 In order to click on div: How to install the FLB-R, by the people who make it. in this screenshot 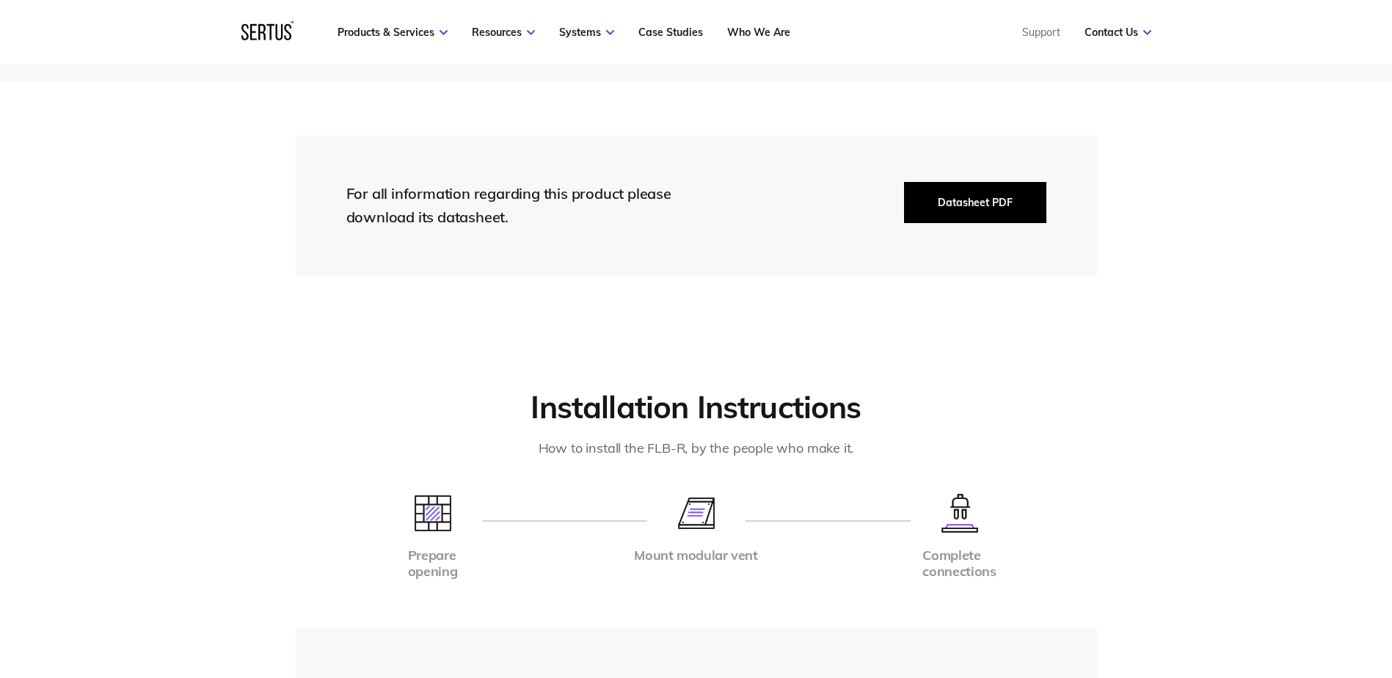, I will do `click(696, 448)`.